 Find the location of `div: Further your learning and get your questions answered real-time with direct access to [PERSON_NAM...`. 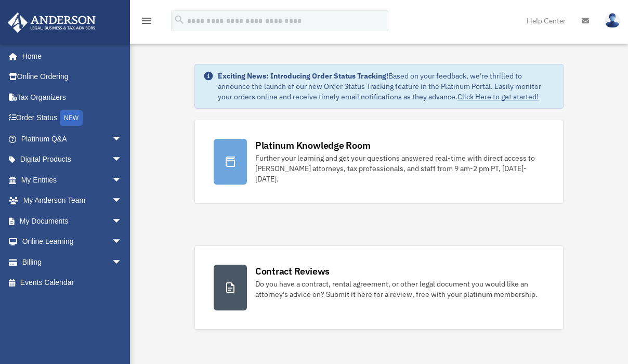

div: Further your learning and get your questions answered real-time with direct access to [PERSON_NAM... is located at coordinates (400, 168).